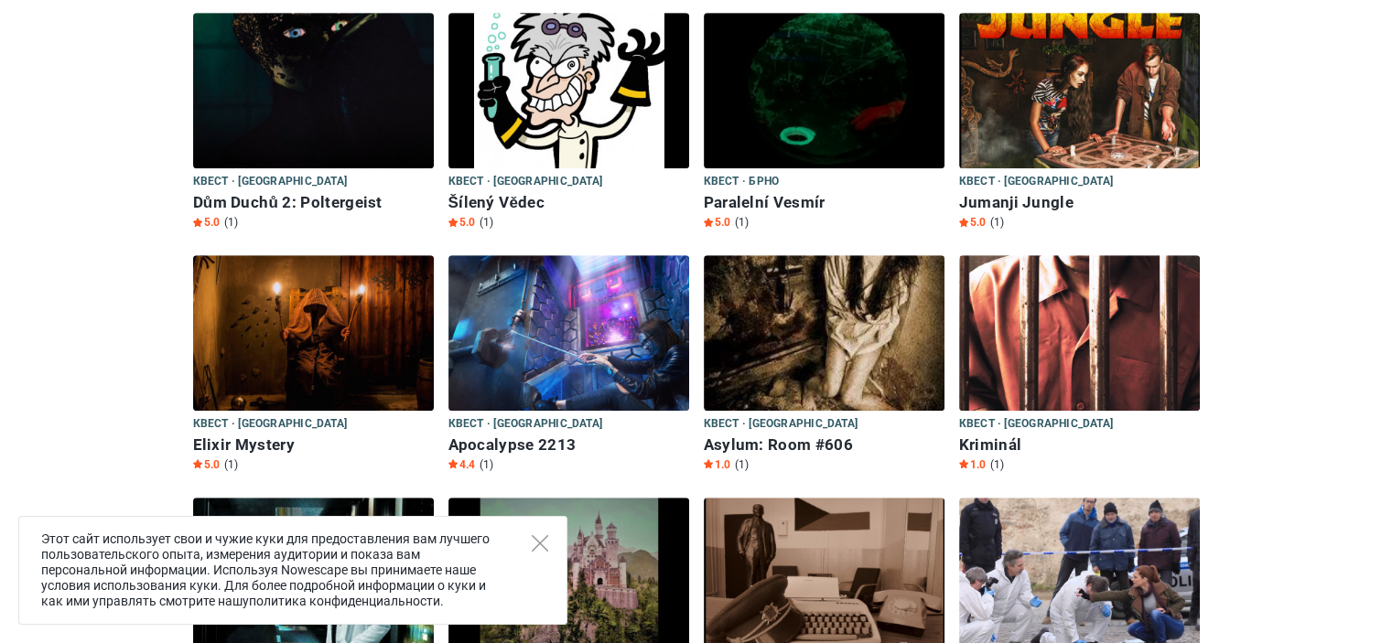 The width and height of the screenshot is (1392, 643). What do you see at coordinates (824, 333) in the screenshot?
I see `img: Asylum: Room #606` at bounding box center [824, 333].